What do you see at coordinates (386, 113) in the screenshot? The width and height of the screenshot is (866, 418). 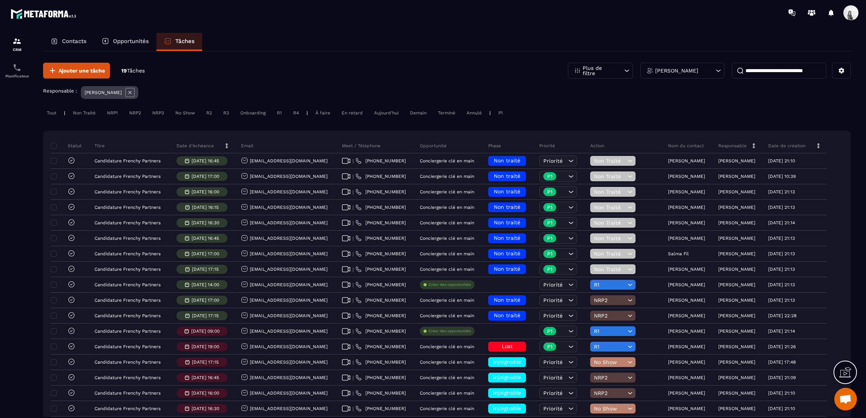 I see `div: Aujourd'hui` at bounding box center [386, 113].